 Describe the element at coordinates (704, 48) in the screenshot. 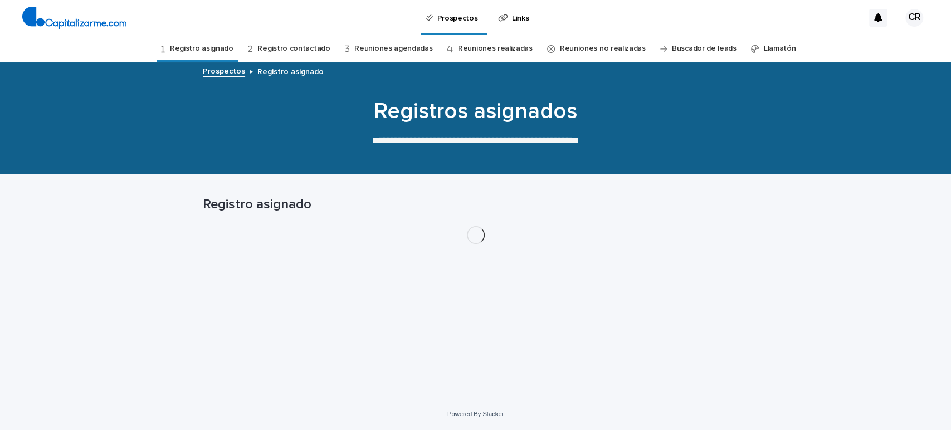

I see `a: Buscador de leads` at that location.